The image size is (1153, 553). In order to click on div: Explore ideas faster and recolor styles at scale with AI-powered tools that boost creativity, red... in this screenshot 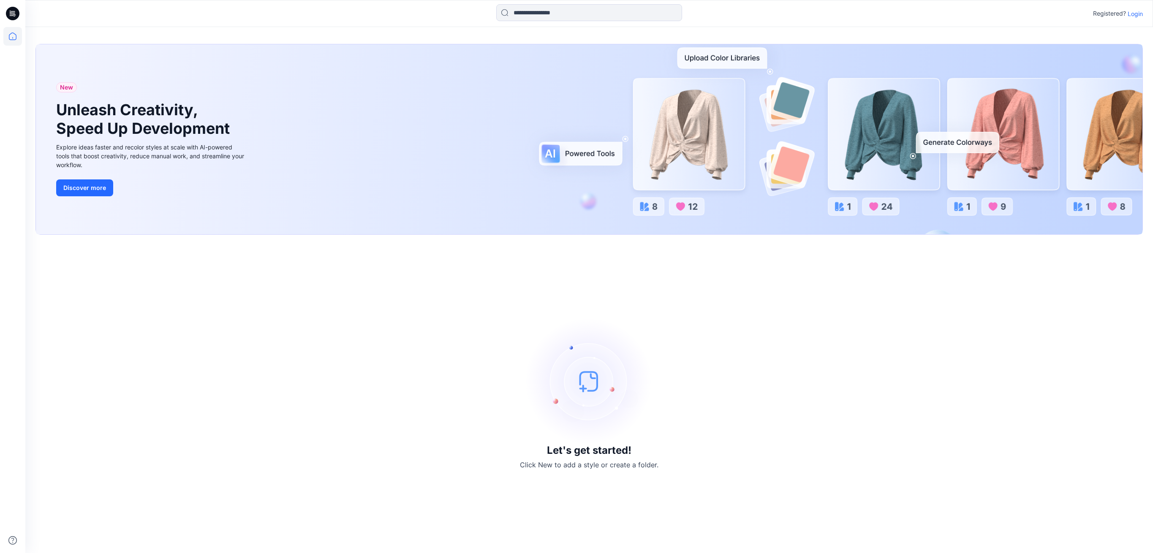, I will do `click(151, 156)`.